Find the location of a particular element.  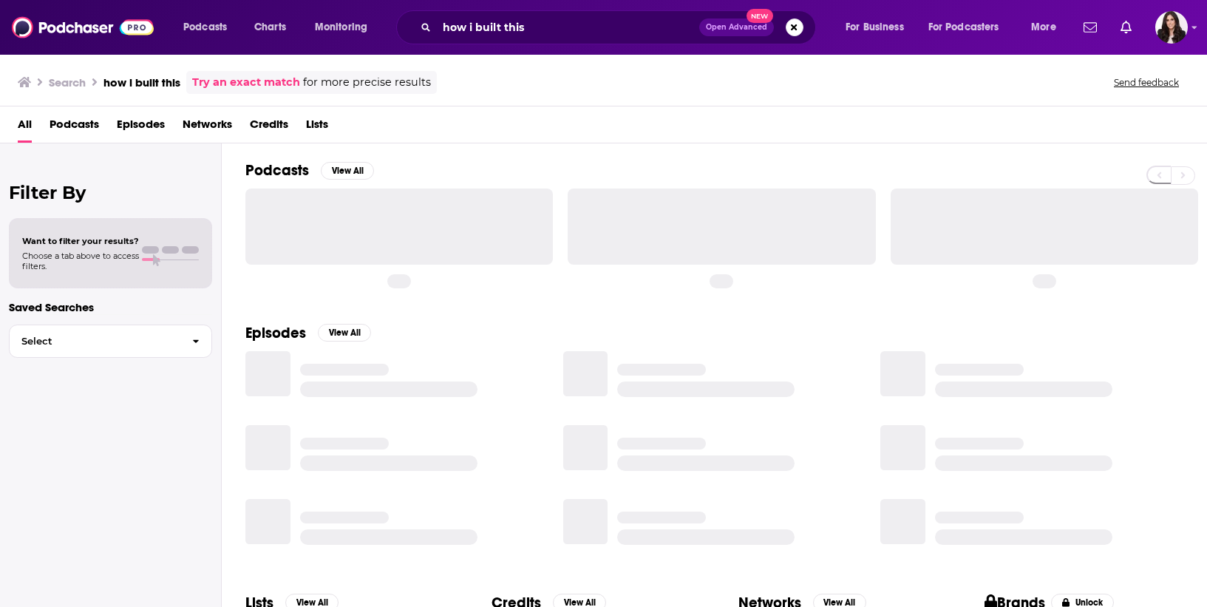

a: All is located at coordinates (24, 127).